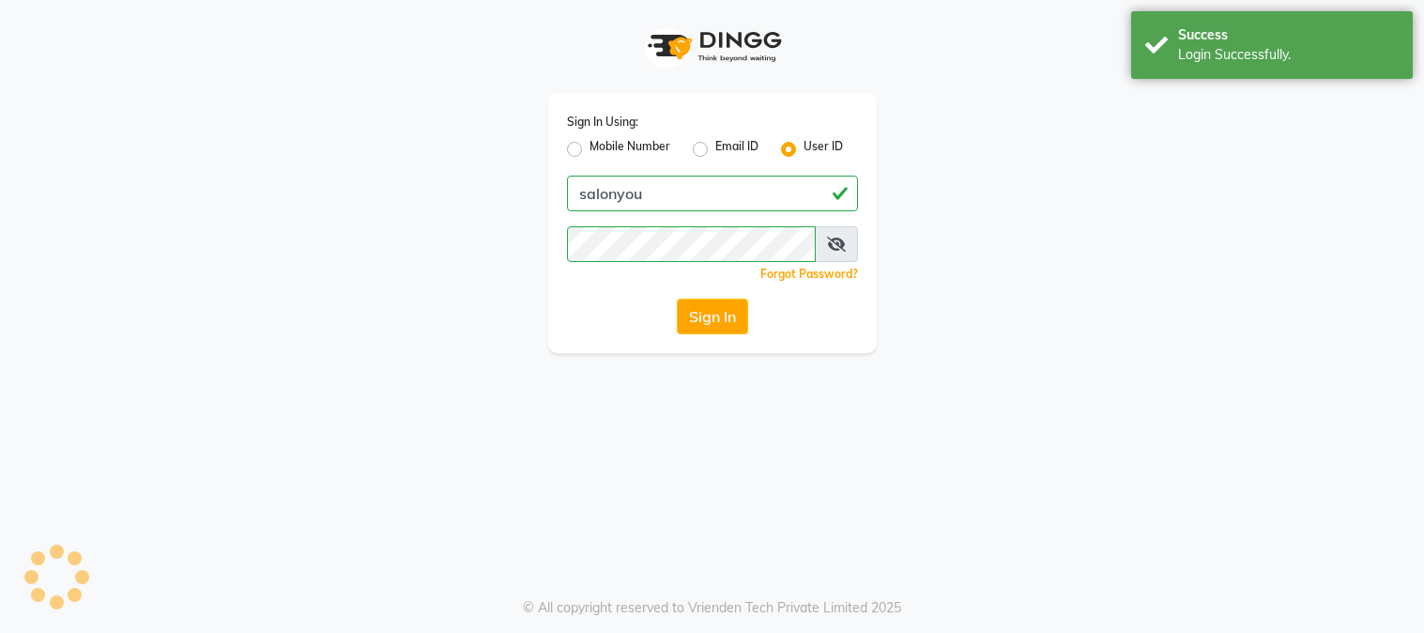 The height and width of the screenshot is (633, 1424). I want to click on button: Sign In, so click(712, 316).